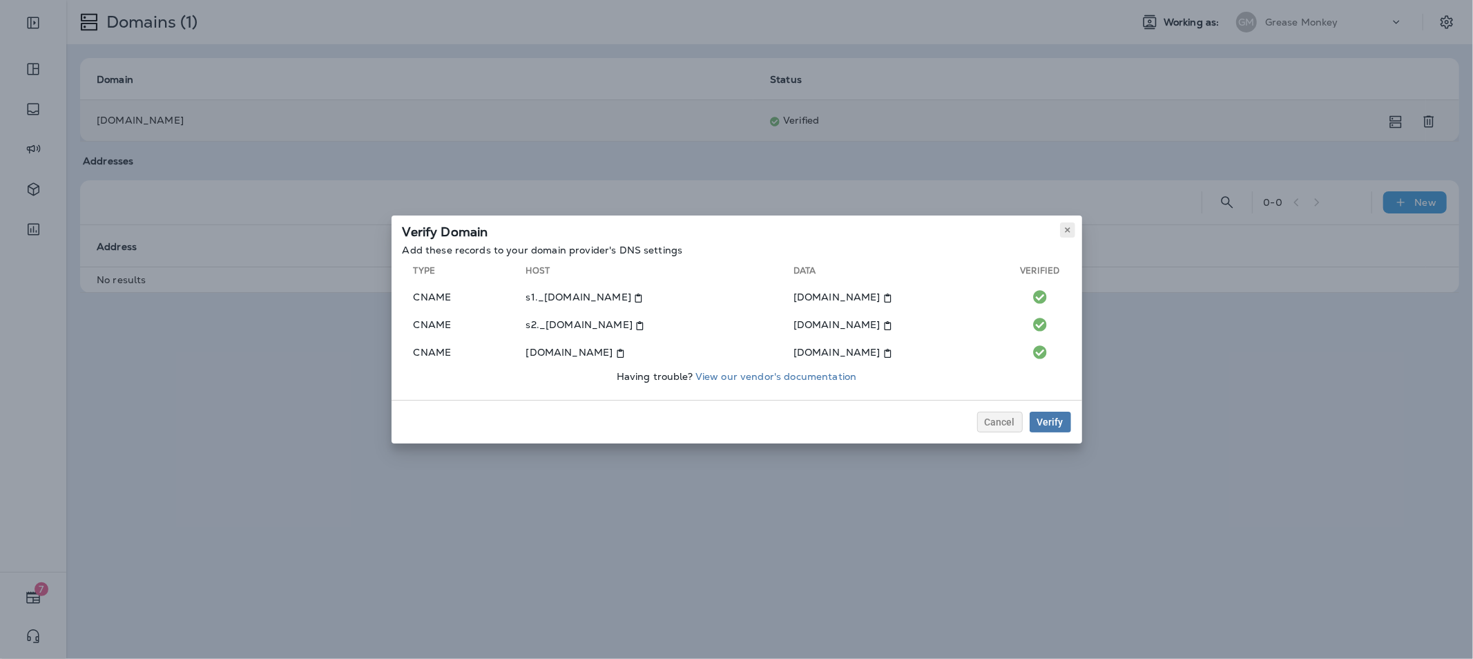 The height and width of the screenshot is (659, 1473). Describe the element at coordinates (659, 273) in the screenshot. I see `th: Host` at that location.